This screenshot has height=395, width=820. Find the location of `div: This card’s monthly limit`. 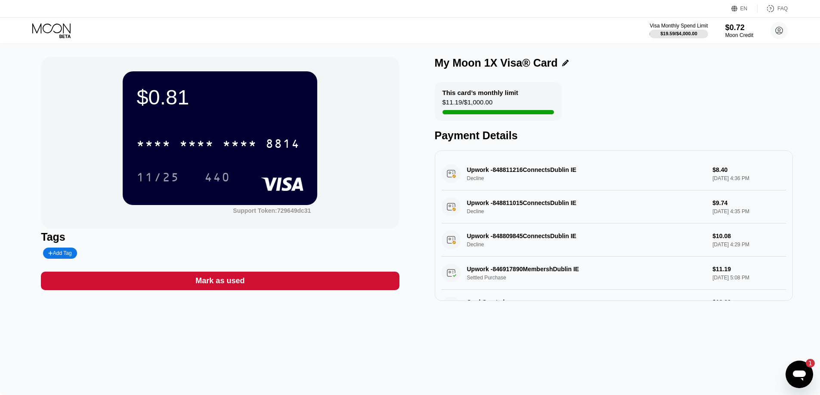

div: This card’s monthly limit is located at coordinates (480, 93).